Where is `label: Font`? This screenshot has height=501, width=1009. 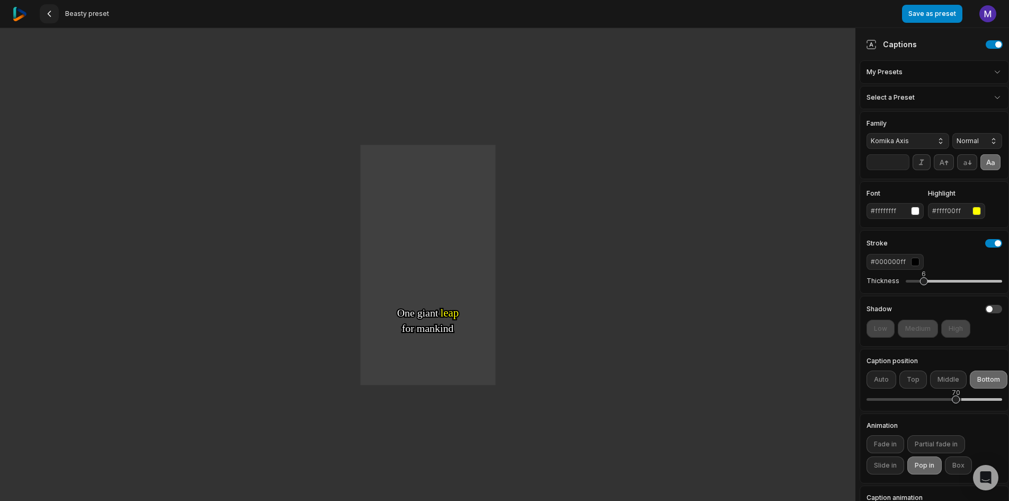 label: Font is located at coordinates (896, 193).